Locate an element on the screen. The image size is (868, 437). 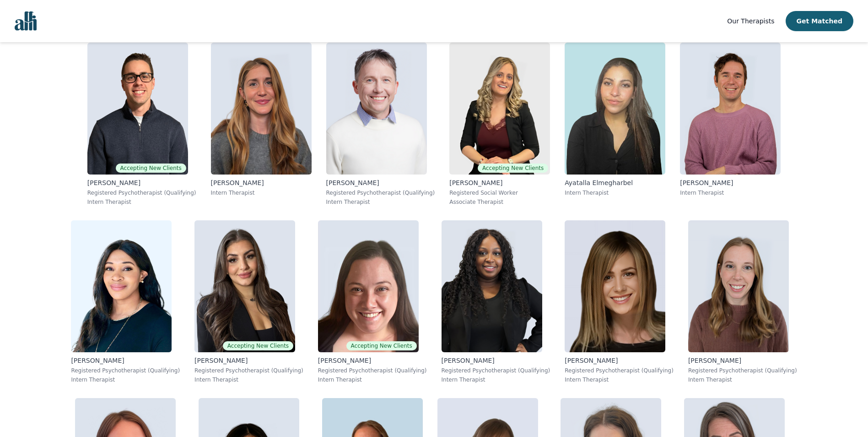
img: Lauren_De Rijcke is located at coordinates (739, 286).